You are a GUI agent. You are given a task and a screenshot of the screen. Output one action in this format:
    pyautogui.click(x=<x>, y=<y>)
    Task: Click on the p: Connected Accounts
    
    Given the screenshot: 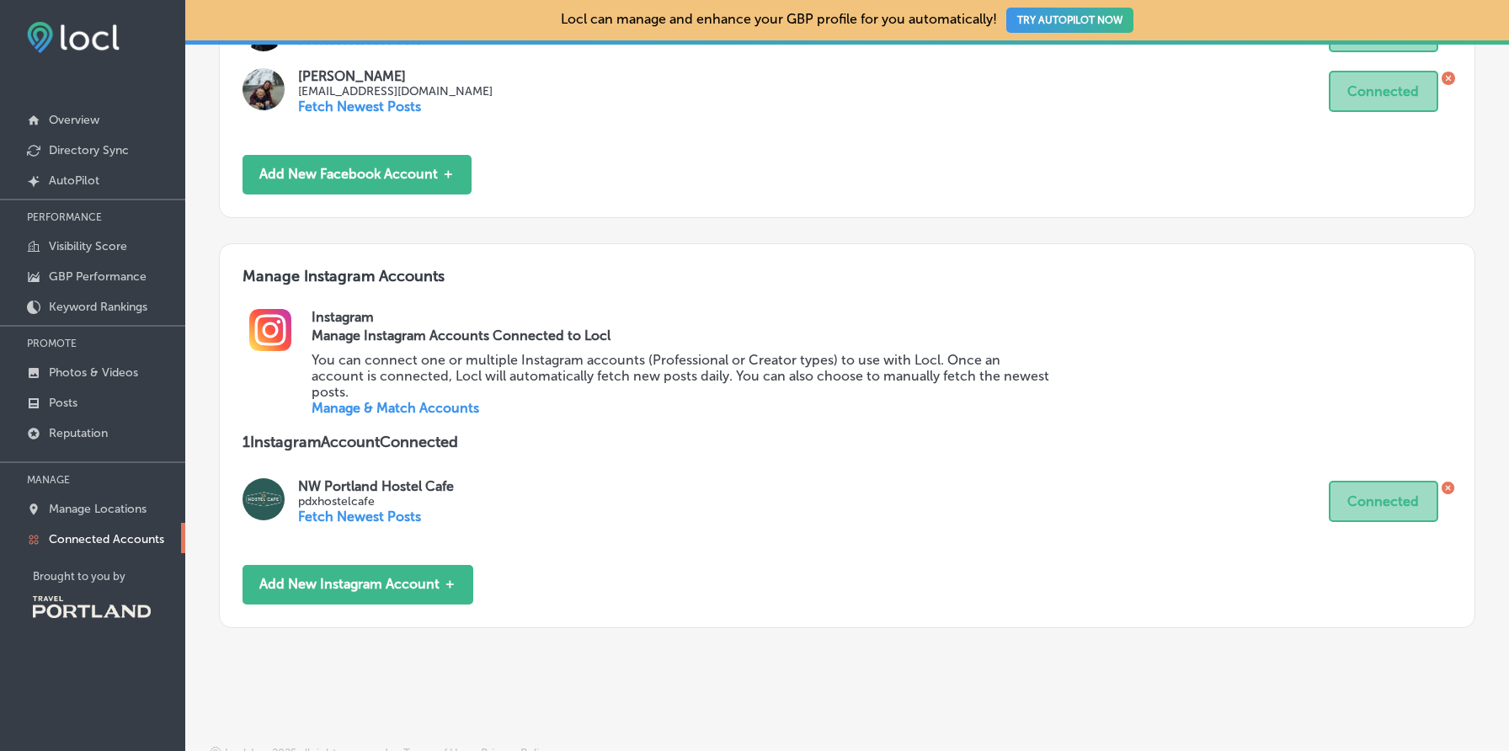 What is the action you would take?
    pyautogui.click(x=106, y=539)
    